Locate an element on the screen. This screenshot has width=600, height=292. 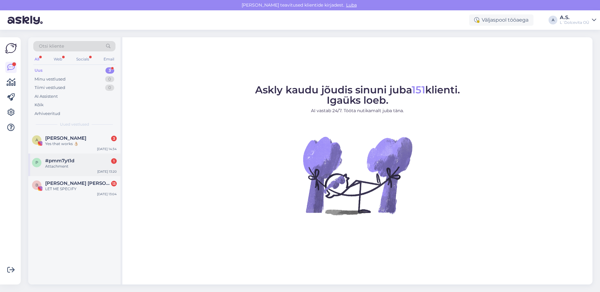
span: Anita Sibul is located at coordinates (66, 138).